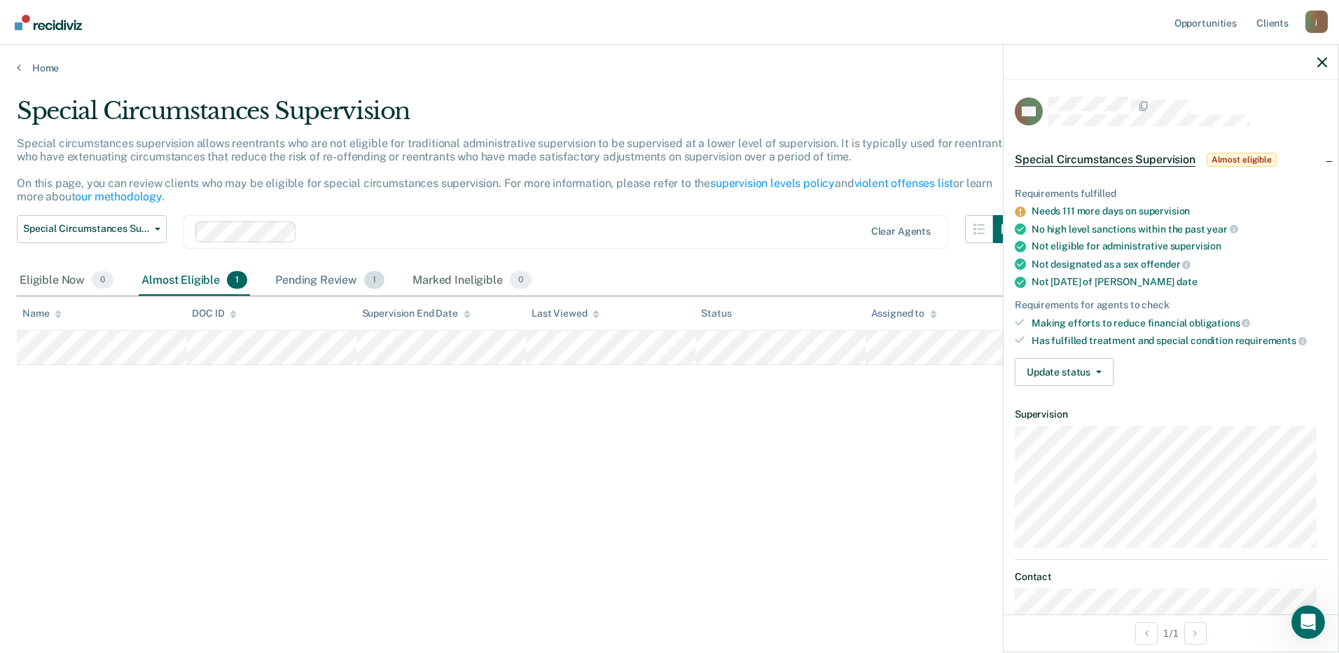  Describe the element at coordinates (1171, 193) in the screenshot. I see `div: Requirements fulfilled` at that location.